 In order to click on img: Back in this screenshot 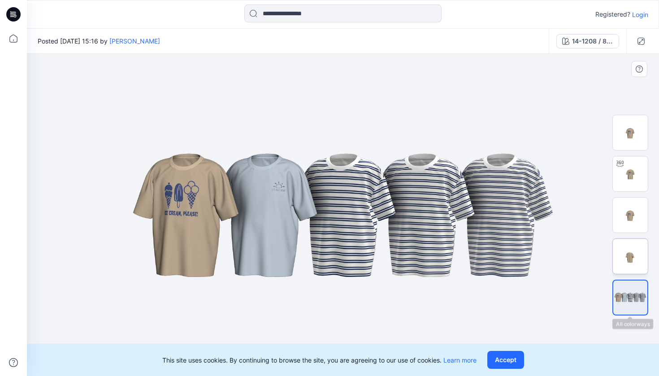, I will do `click(630, 256)`.